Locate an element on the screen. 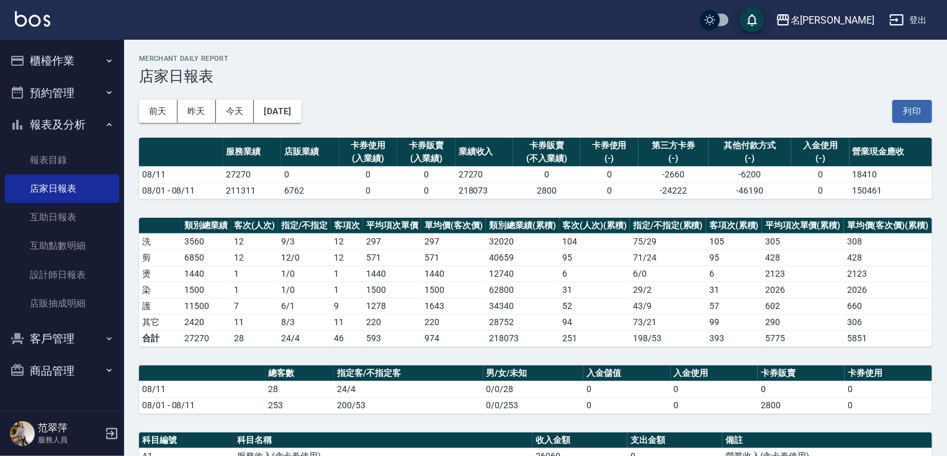 This screenshot has width=947, height=456. th: 卡券販賣 is located at coordinates (801, 373).